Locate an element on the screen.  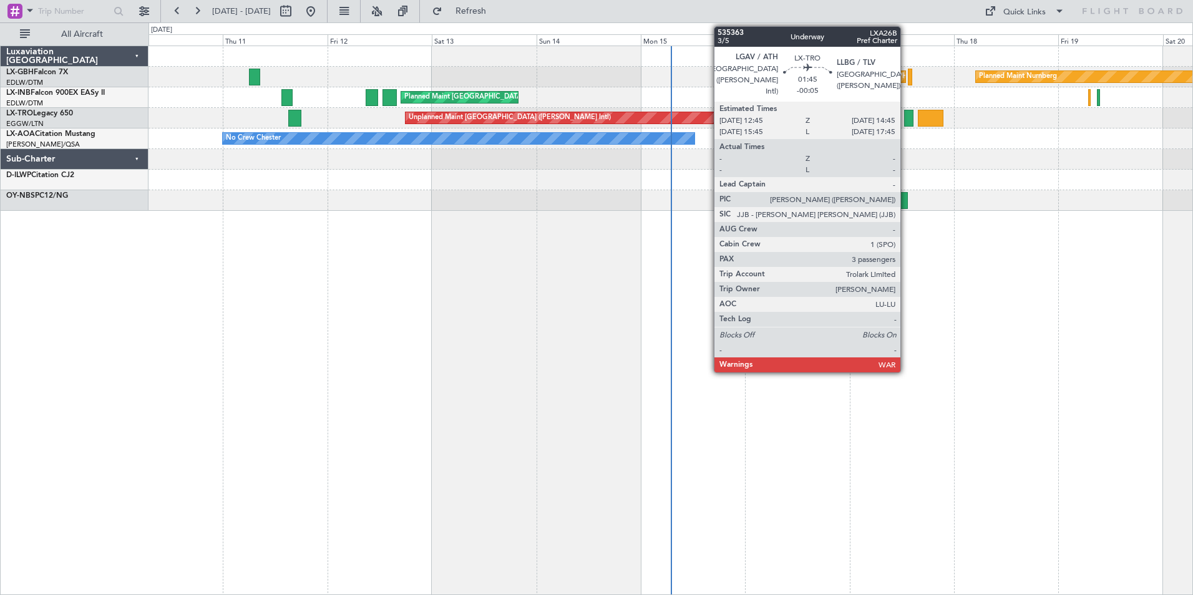
button: All Aircraft is located at coordinates (74, 34).